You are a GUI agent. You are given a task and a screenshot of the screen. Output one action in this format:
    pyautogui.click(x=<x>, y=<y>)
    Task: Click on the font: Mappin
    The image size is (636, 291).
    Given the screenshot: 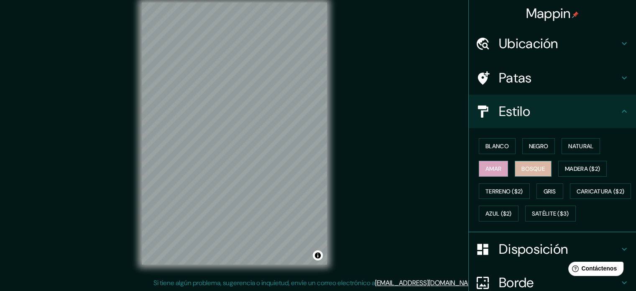 What is the action you would take?
    pyautogui.click(x=549, y=13)
    